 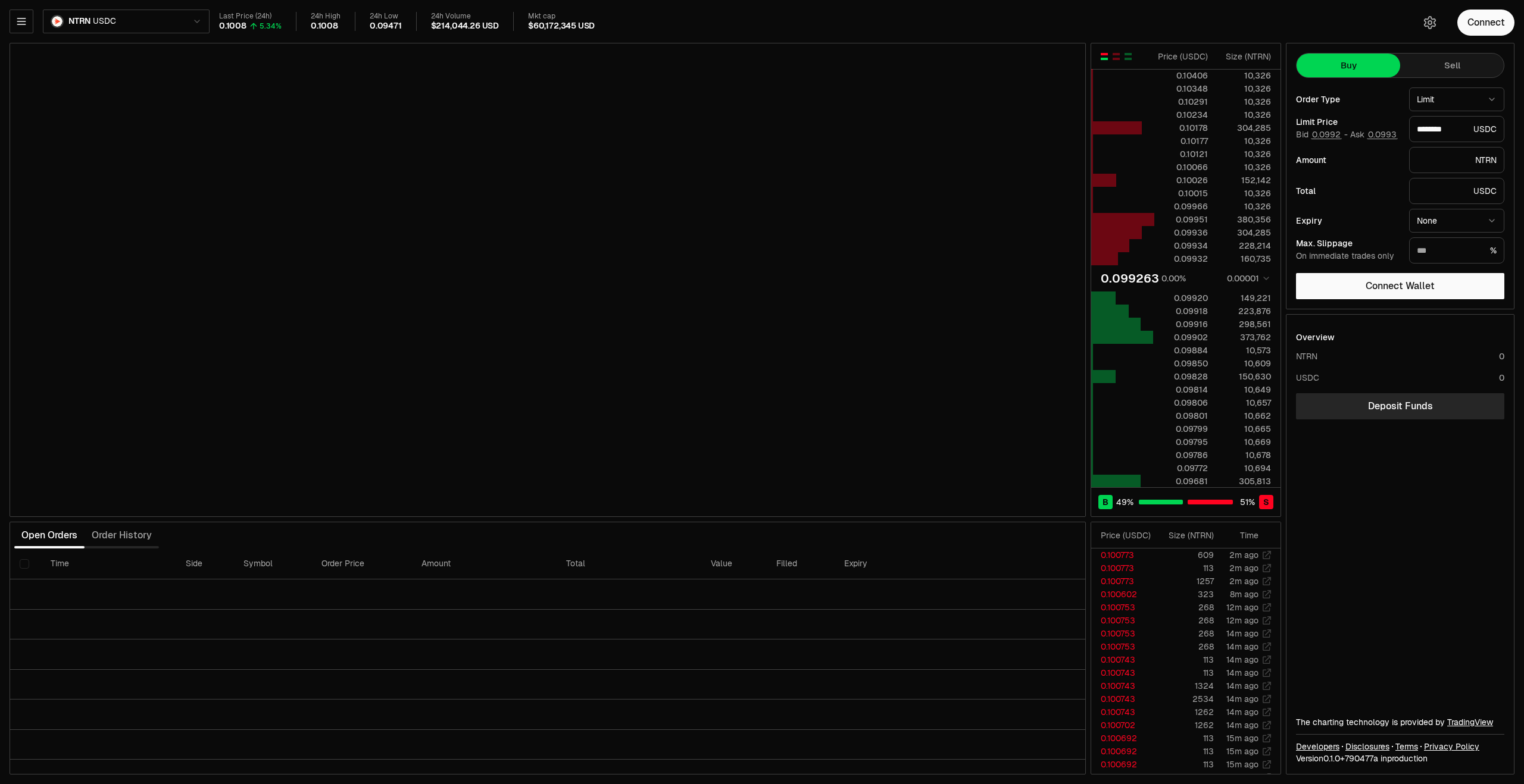 I want to click on div: 10,649, so click(x=1244, y=390).